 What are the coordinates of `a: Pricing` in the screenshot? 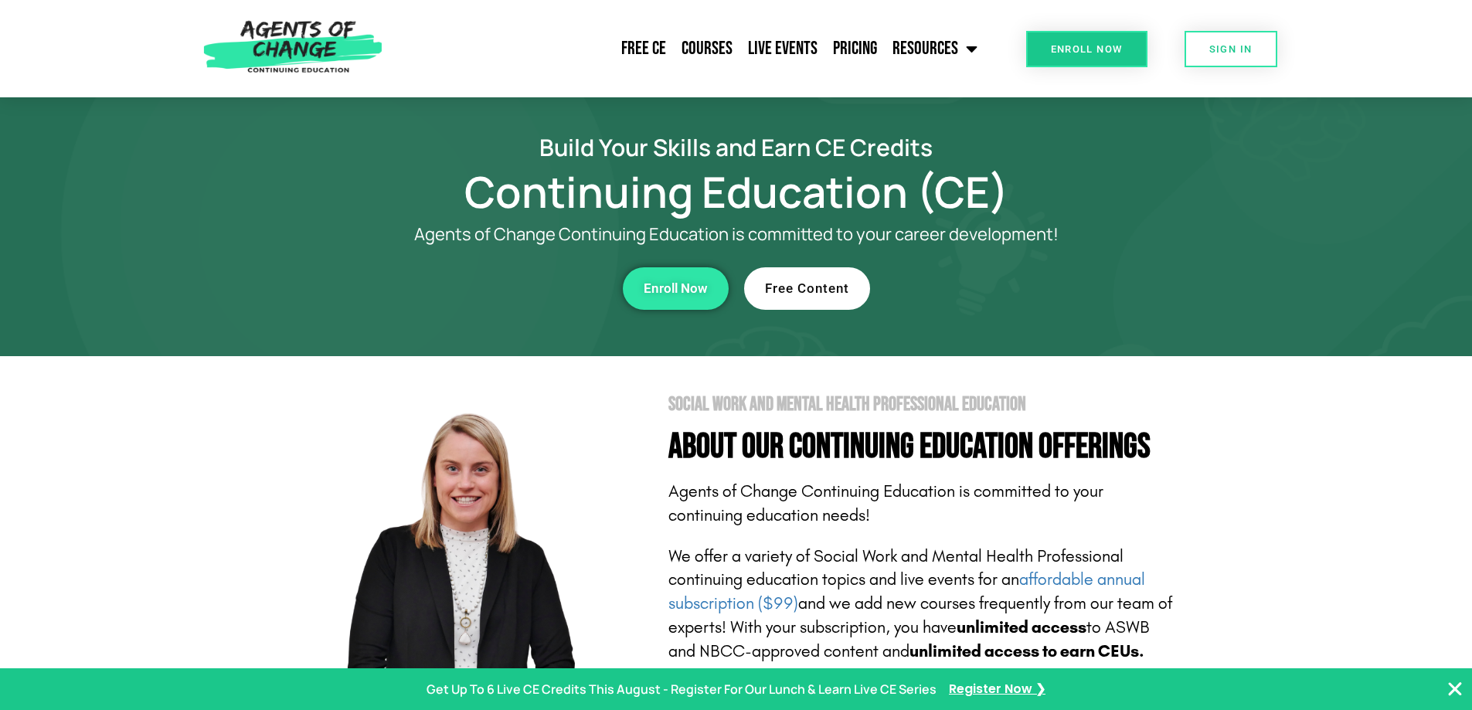 It's located at (855, 49).